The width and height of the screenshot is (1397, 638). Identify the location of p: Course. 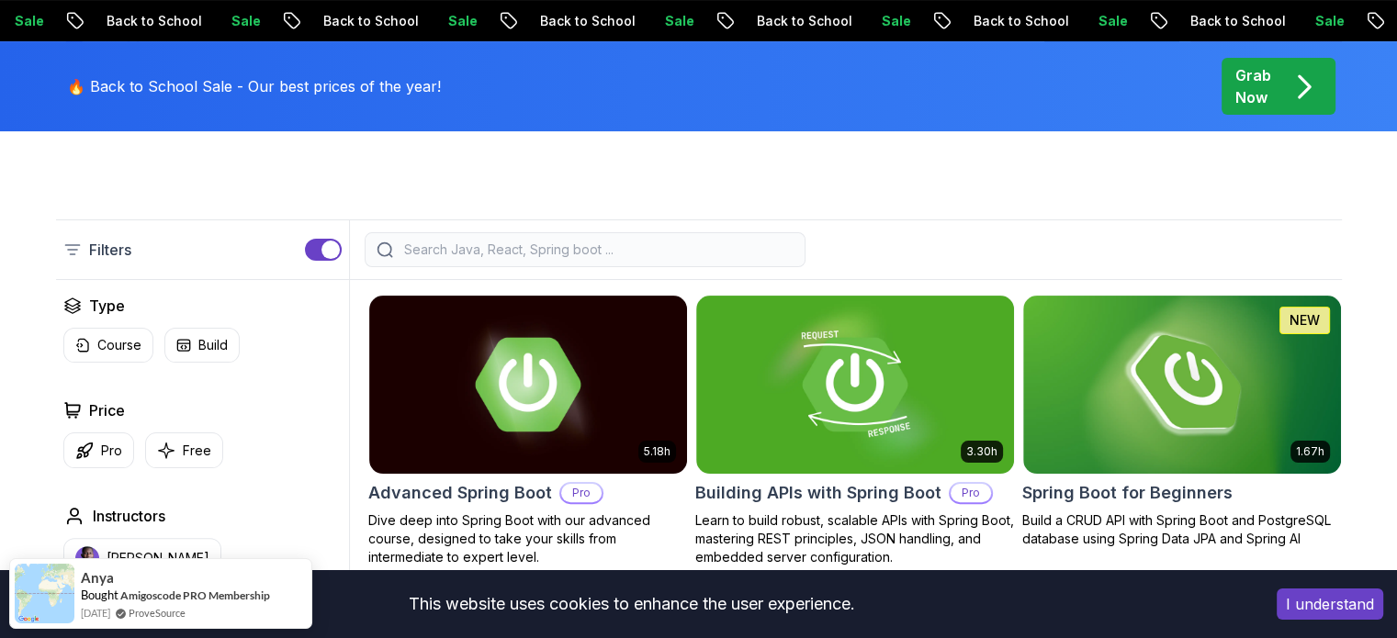
(119, 345).